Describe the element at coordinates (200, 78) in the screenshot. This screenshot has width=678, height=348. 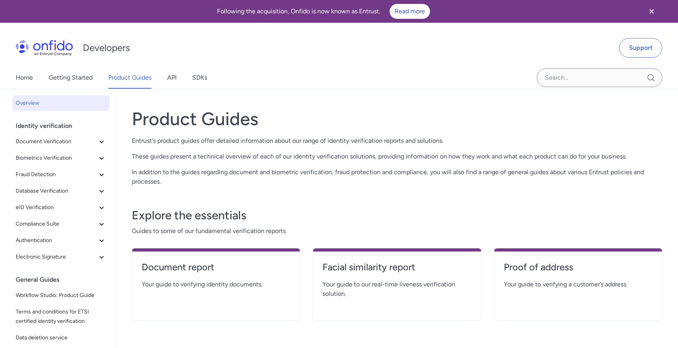
I see `a: SDKs` at that location.